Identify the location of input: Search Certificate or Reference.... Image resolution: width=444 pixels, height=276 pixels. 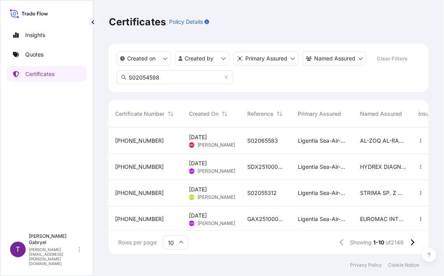
(175, 77).